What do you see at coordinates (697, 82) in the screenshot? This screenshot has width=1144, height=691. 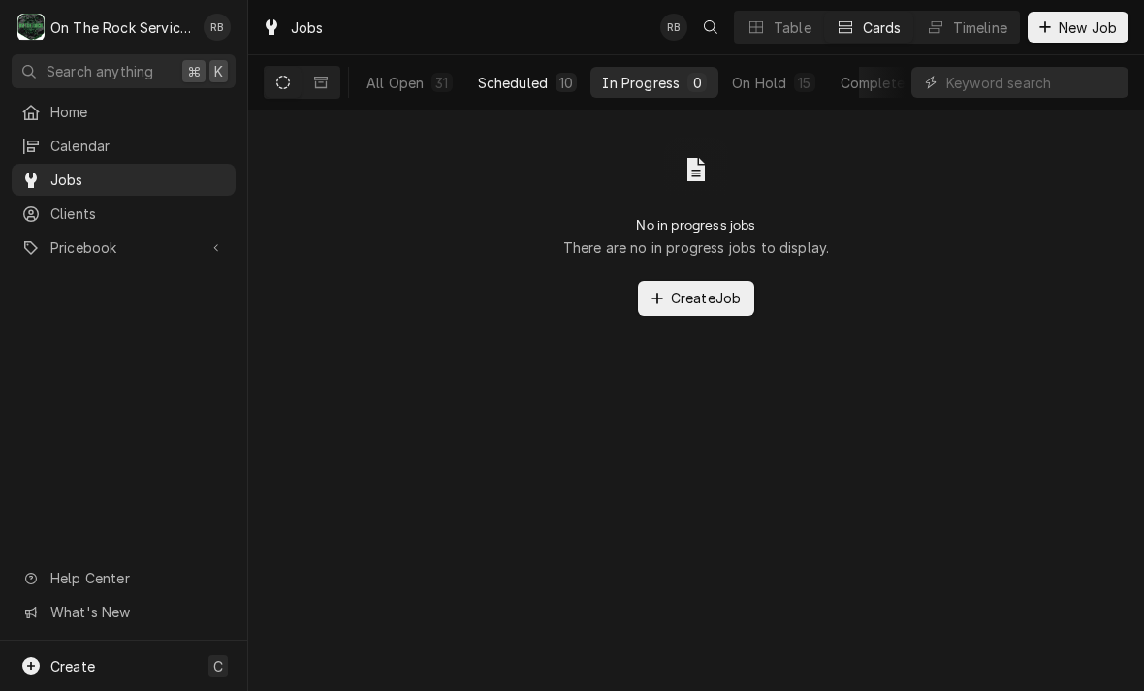 I see `div: 0` at bounding box center [697, 82].